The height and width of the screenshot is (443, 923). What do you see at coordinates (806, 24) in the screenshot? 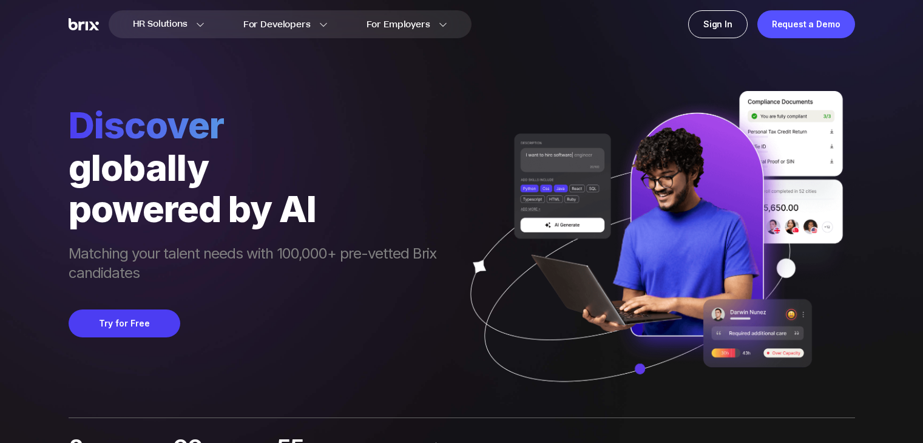
I see `div: Request a Demo` at bounding box center [806, 24].